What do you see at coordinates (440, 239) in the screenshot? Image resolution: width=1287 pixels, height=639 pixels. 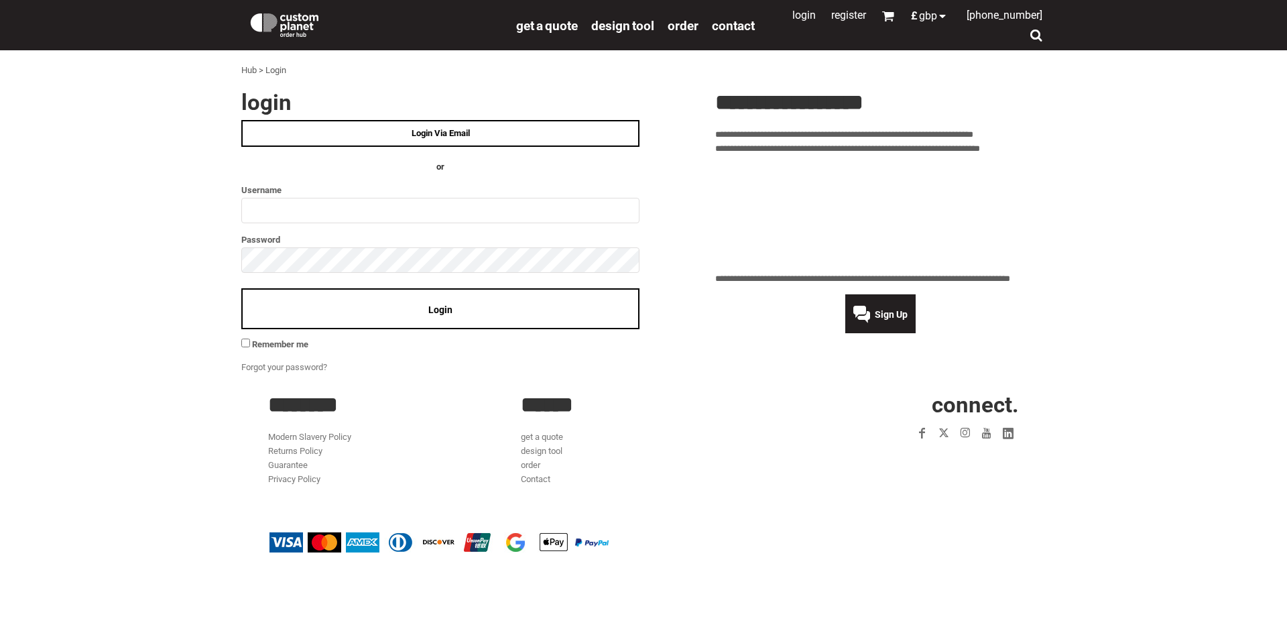 I see `label: Password` at bounding box center [440, 239].